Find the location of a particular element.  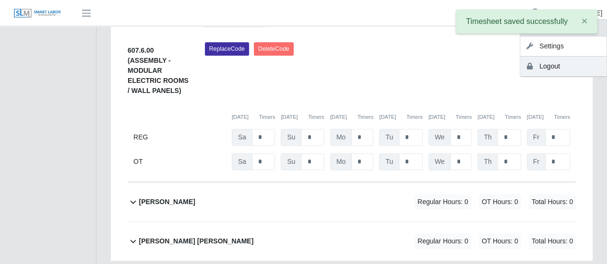

div: OT is located at coordinates (179, 162).